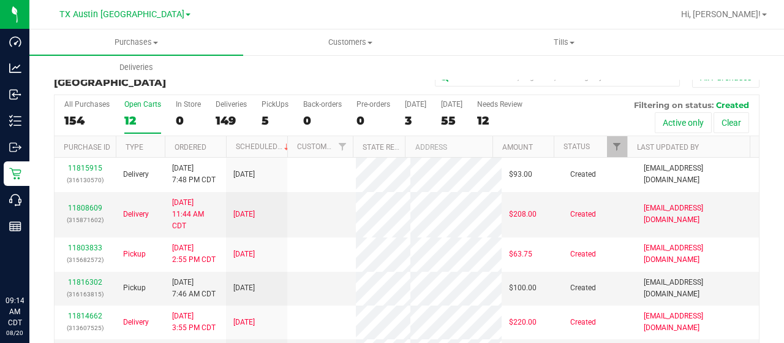 The height and width of the screenshot is (343, 784). I want to click on p: 09:14 AM CDT, so click(15, 311).